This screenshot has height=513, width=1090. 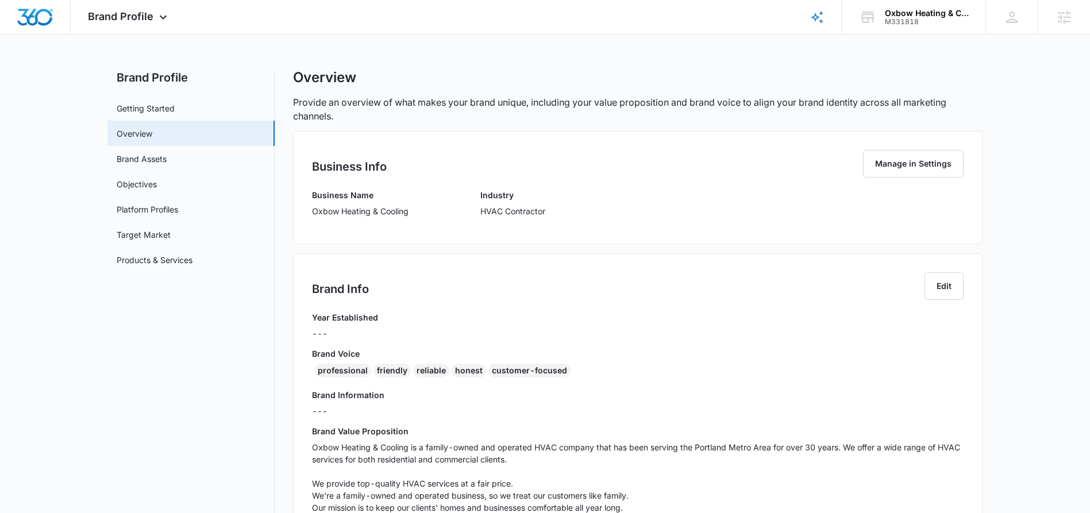 What do you see at coordinates (529, 371) in the screenshot?
I see `div: customer-focused` at bounding box center [529, 371].